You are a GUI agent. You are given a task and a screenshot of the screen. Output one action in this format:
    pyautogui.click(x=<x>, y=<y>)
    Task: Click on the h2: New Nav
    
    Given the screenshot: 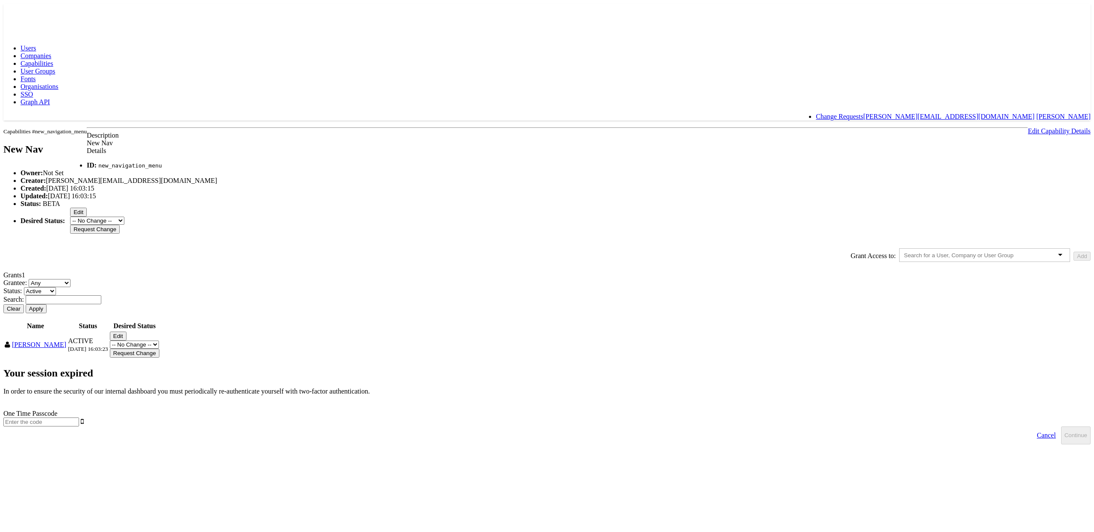 What is the action you would take?
    pyautogui.click(x=45, y=149)
    